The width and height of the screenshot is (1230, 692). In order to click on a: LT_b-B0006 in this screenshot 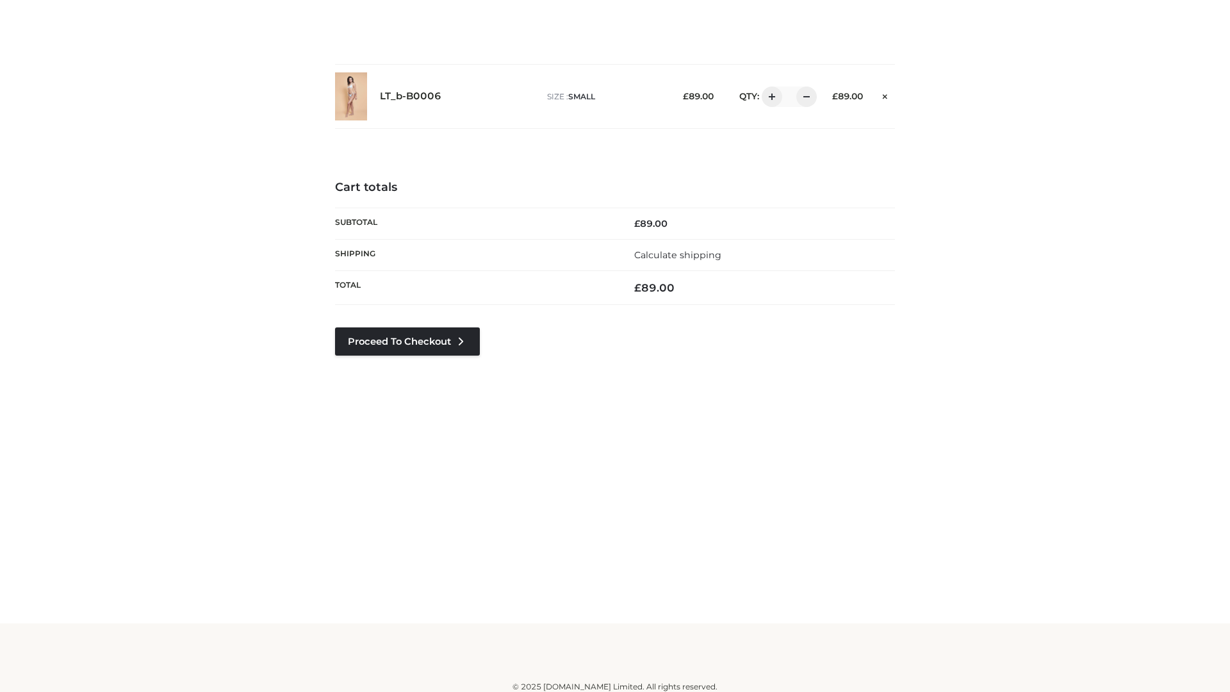, I will do `click(411, 96)`.